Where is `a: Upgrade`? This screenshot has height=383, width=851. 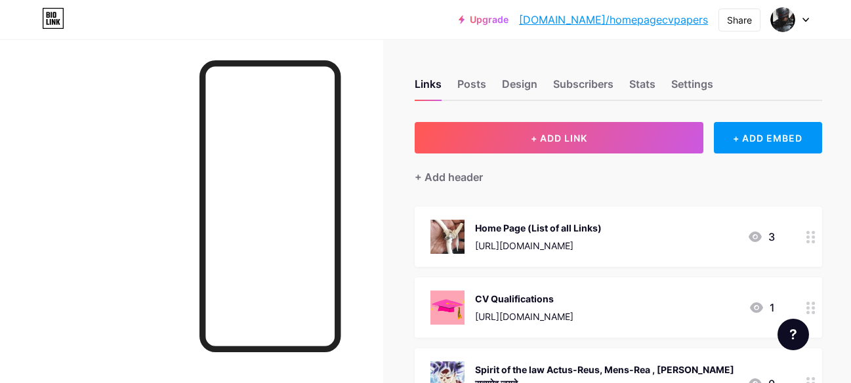 a: Upgrade is located at coordinates (483, 20).